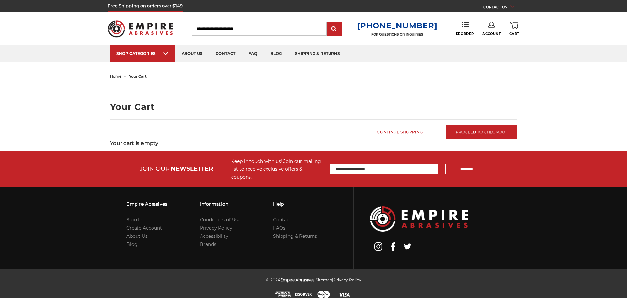  Describe the element at coordinates (491, 34) in the screenshot. I see `span: Account` at that location.